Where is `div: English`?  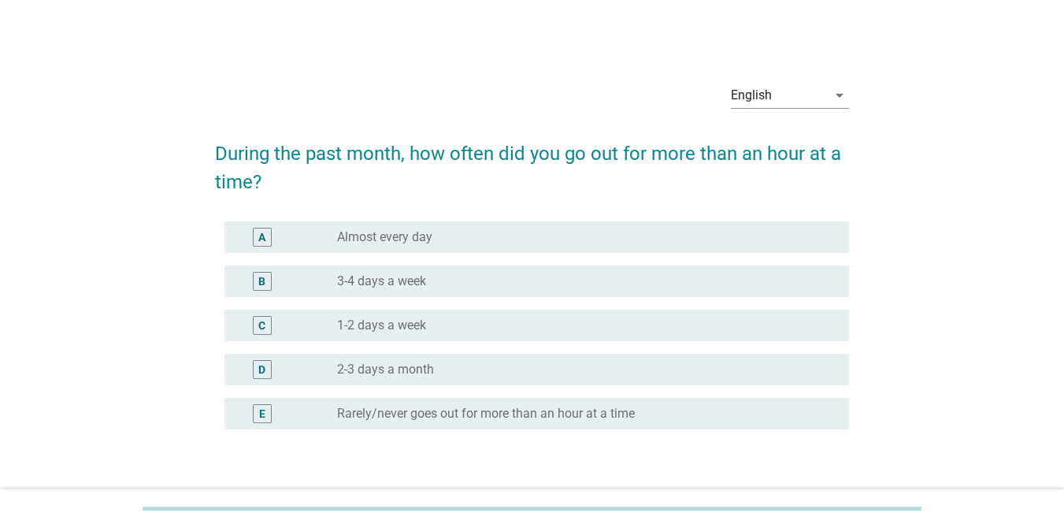
div: English is located at coordinates (751, 95).